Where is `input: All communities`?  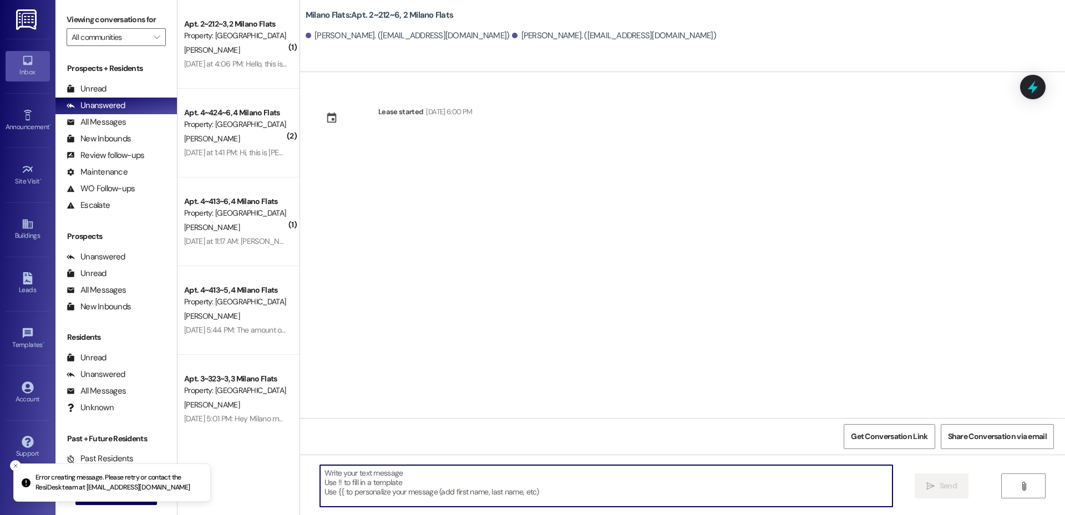
input: All communities is located at coordinates (110, 37).